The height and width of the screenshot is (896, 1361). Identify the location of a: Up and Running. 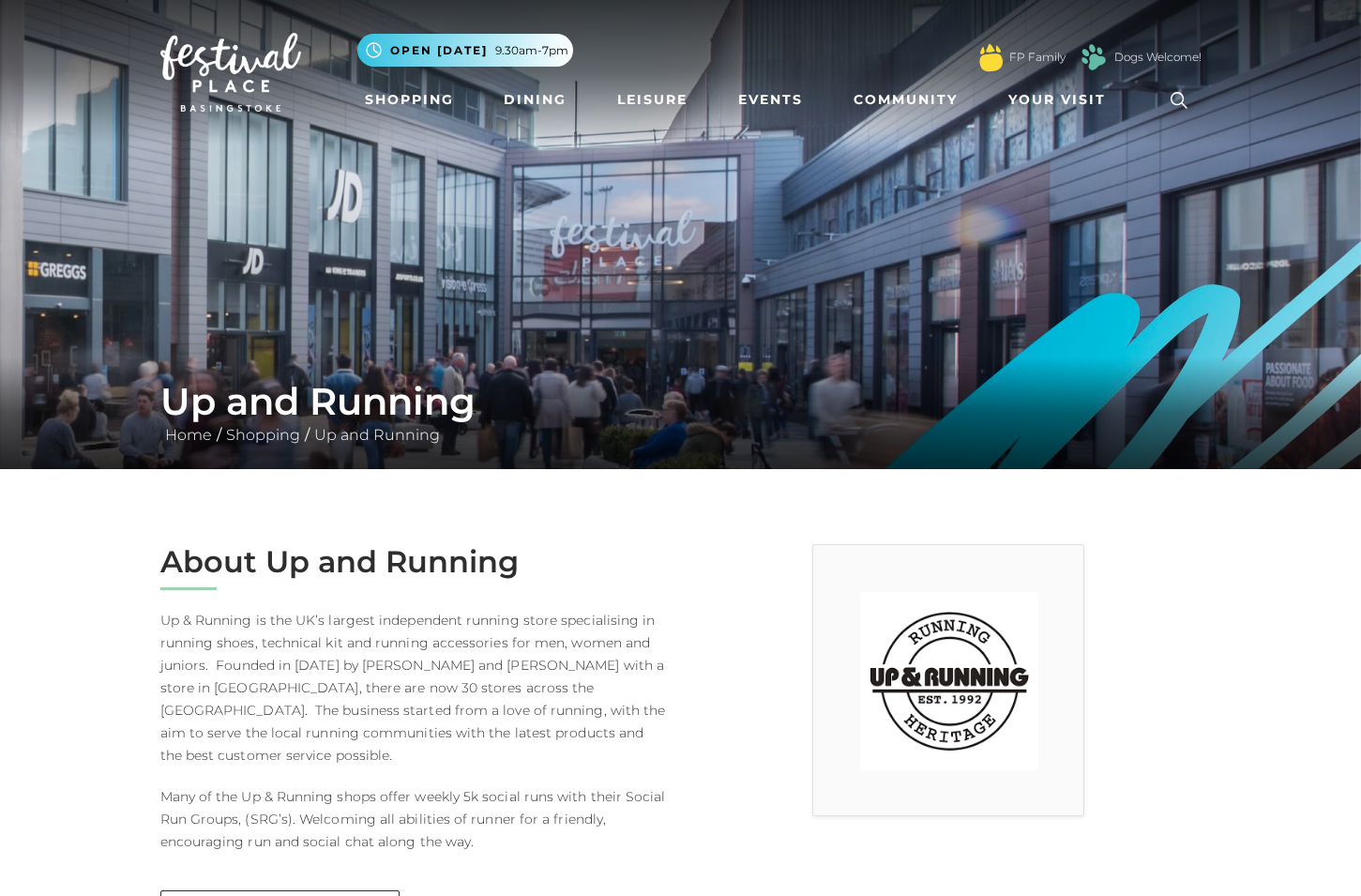
(377, 435).